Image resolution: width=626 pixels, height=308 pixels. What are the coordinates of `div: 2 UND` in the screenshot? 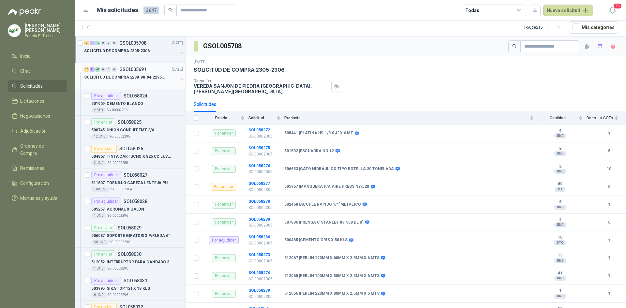 It's located at (99, 163).